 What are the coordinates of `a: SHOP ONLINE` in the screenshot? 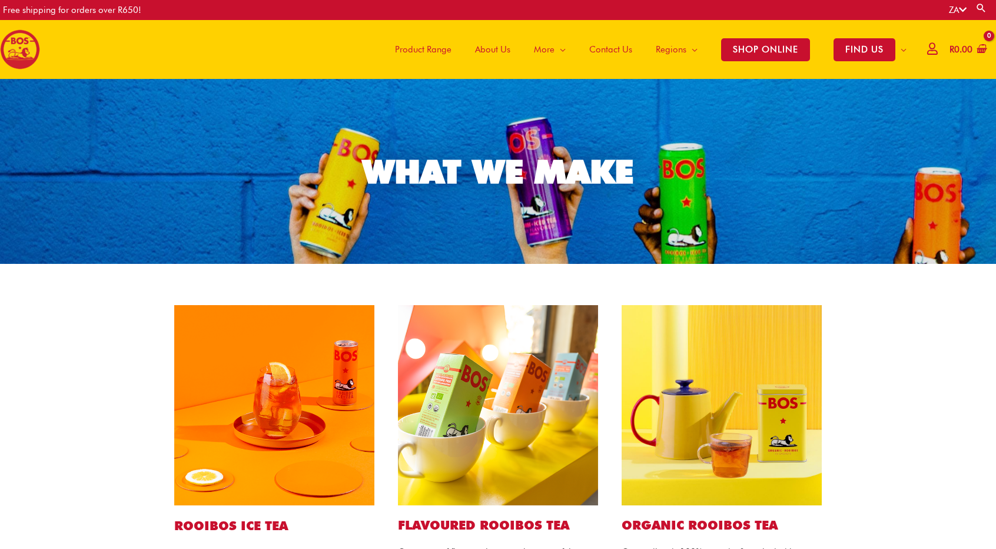 It's located at (765, 49).